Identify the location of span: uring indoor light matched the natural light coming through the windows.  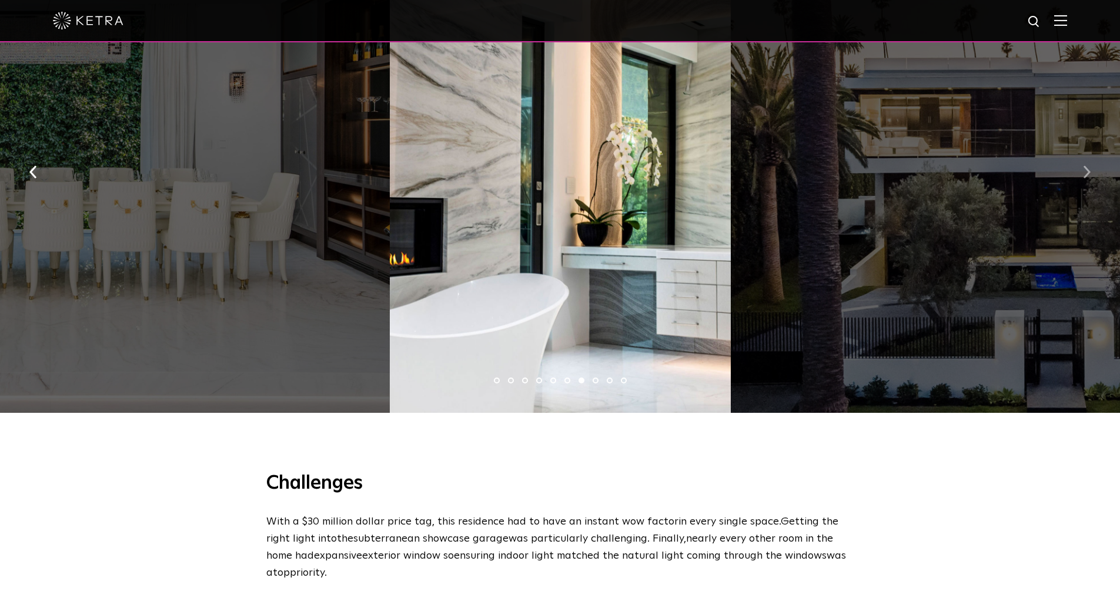
(648, 555).